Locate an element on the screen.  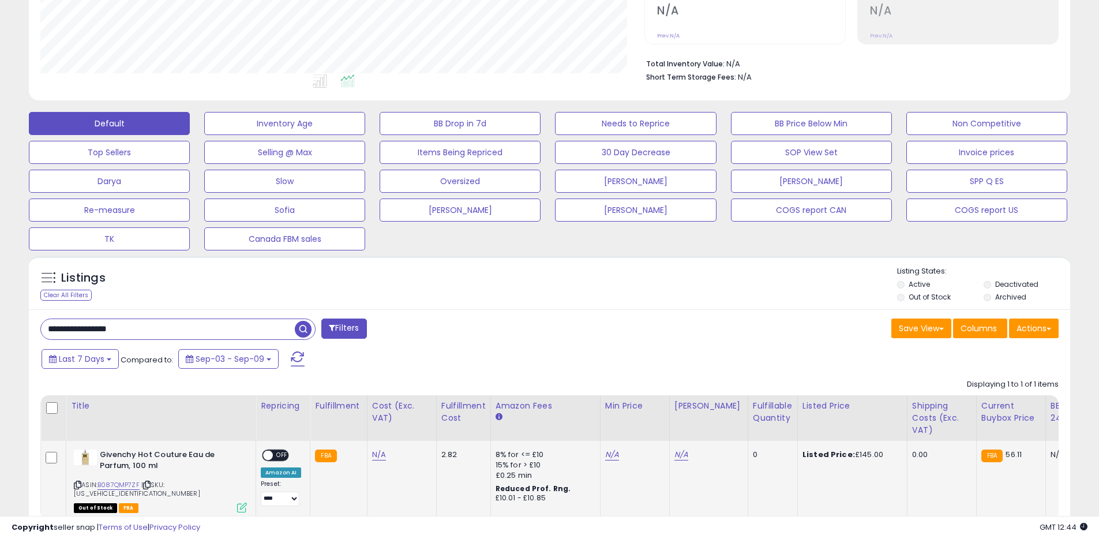
div: 8% for <= £10 is located at coordinates (544, 455).